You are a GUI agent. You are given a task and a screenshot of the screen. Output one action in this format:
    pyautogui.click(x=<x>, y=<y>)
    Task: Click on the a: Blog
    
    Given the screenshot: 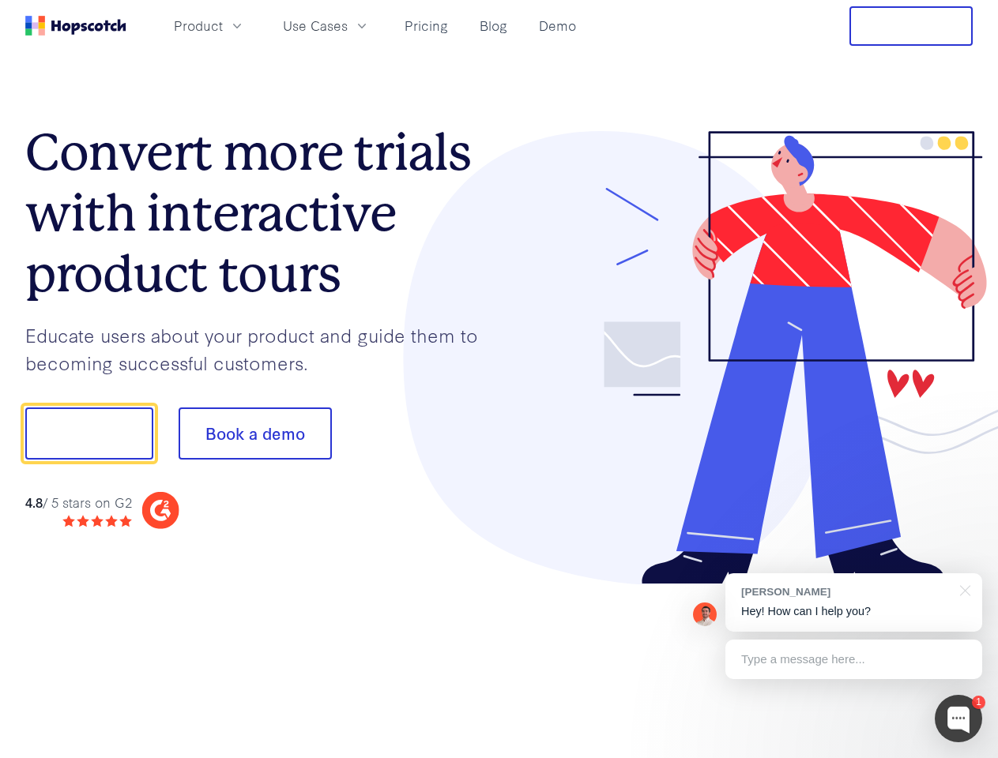 What is the action you would take?
    pyautogui.click(x=493, y=25)
    